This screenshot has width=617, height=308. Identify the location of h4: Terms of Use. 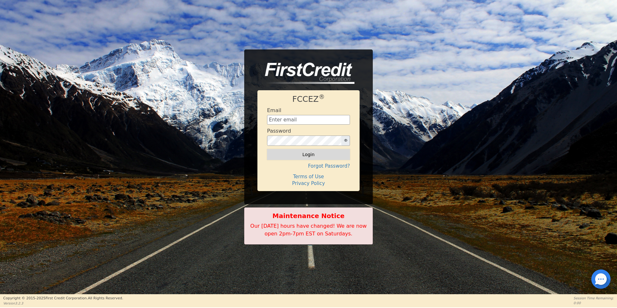
(309, 177).